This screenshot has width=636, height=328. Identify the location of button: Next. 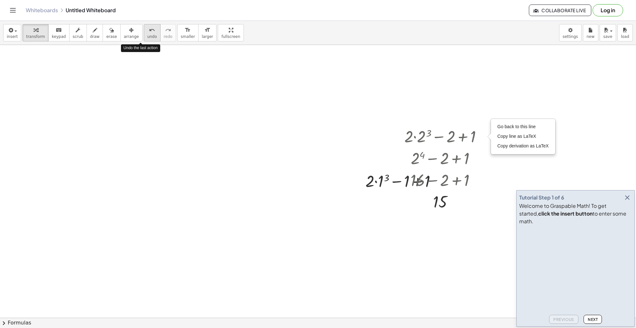
(592, 320).